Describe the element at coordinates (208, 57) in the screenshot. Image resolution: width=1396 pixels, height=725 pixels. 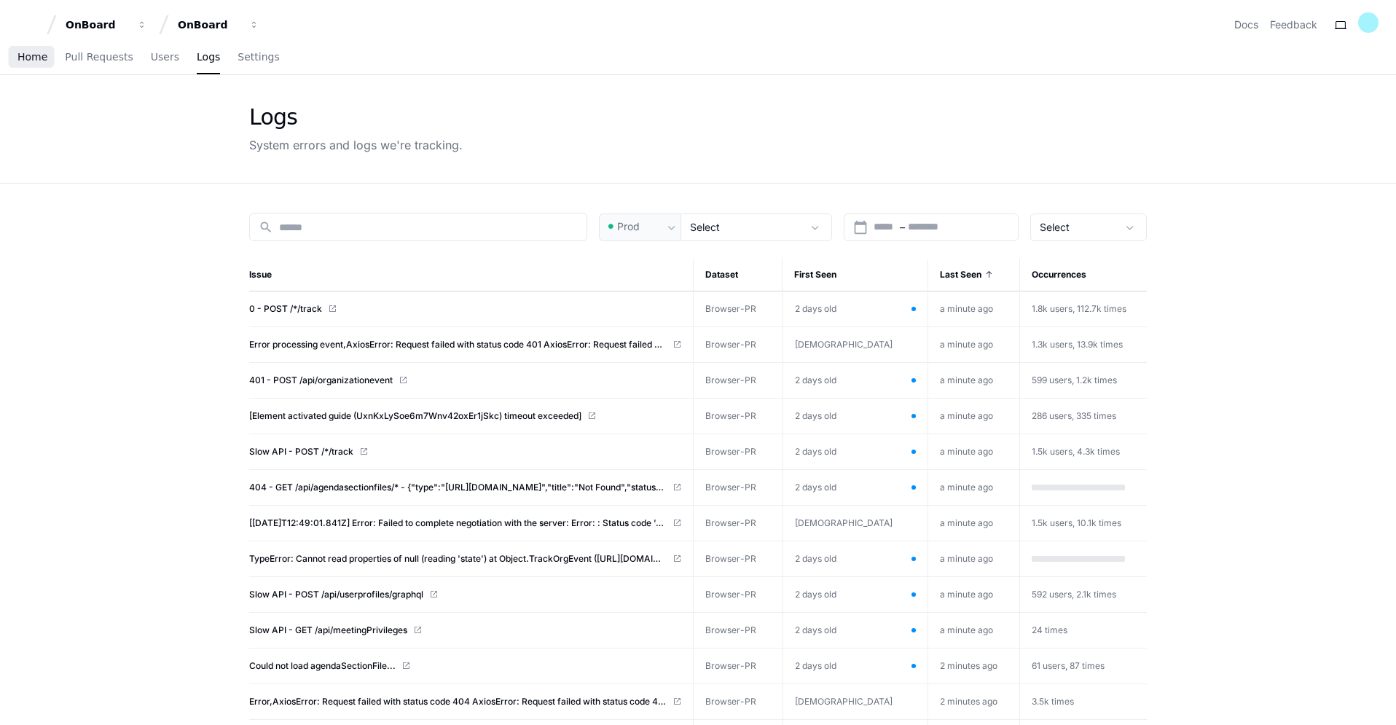
I see `span: Logs` at that location.